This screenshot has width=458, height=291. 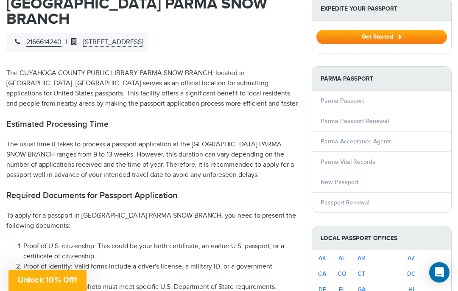 What do you see at coordinates (382, 238) in the screenshot?
I see `strong: Local Passport Offices` at bounding box center [382, 238].